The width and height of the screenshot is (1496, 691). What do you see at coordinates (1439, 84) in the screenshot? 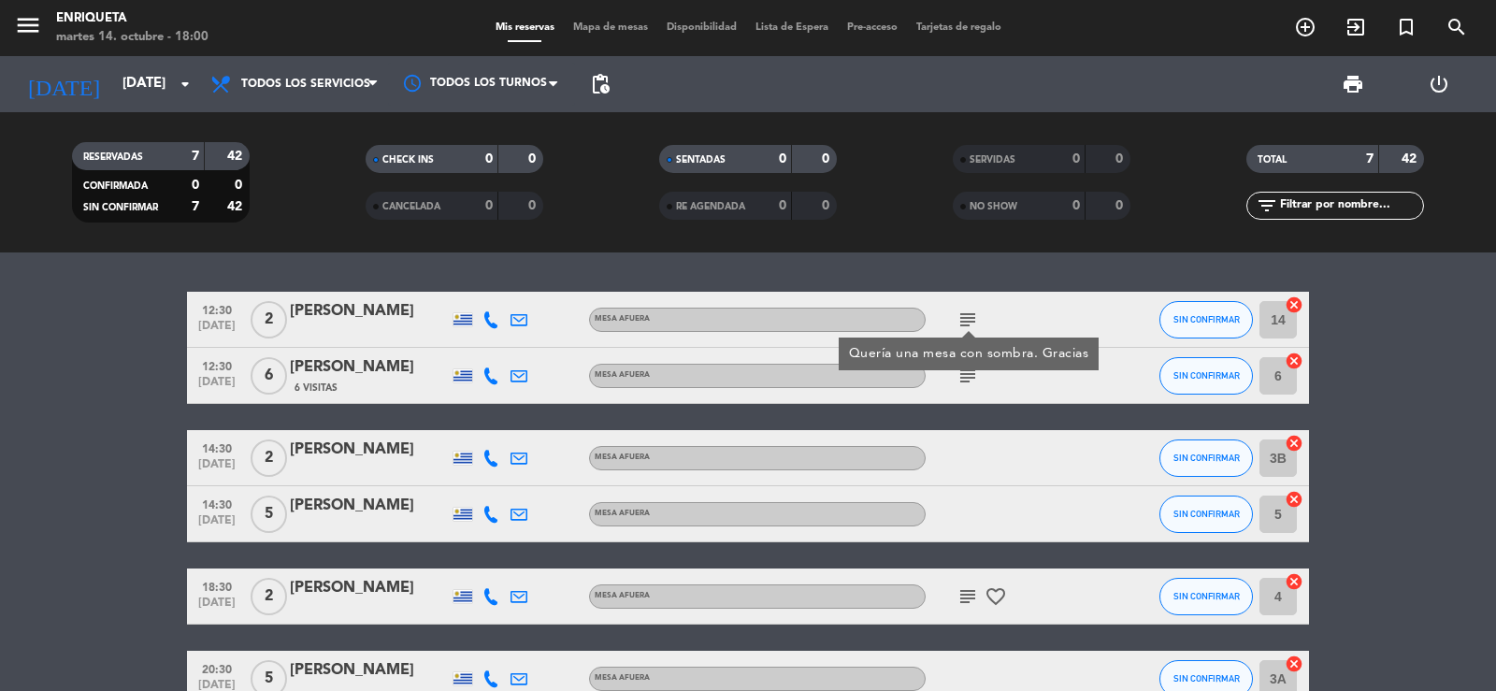
I see `i: power_settings_new` at bounding box center [1439, 84].